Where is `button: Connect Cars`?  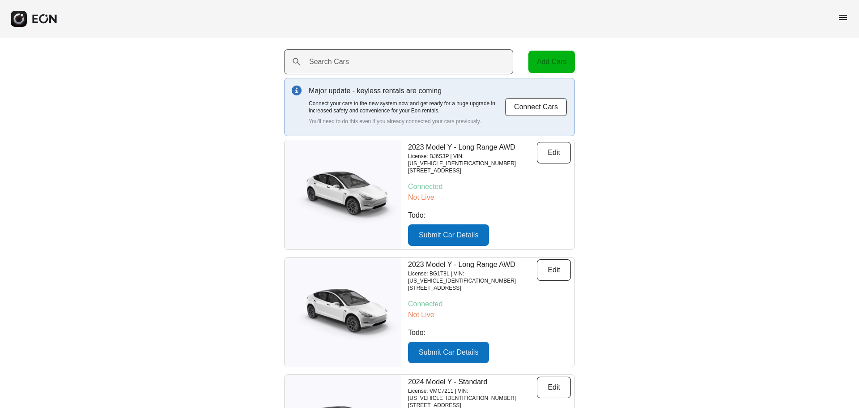 button: Connect Cars is located at coordinates (536, 107).